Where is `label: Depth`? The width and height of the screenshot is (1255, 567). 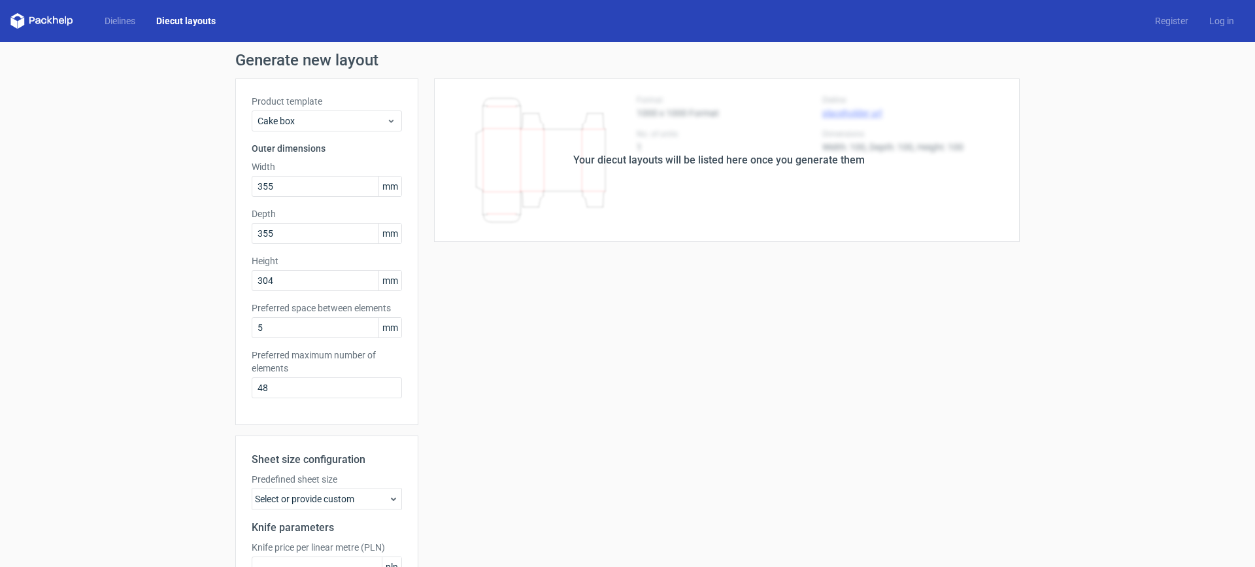 label: Depth is located at coordinates (327, 214).